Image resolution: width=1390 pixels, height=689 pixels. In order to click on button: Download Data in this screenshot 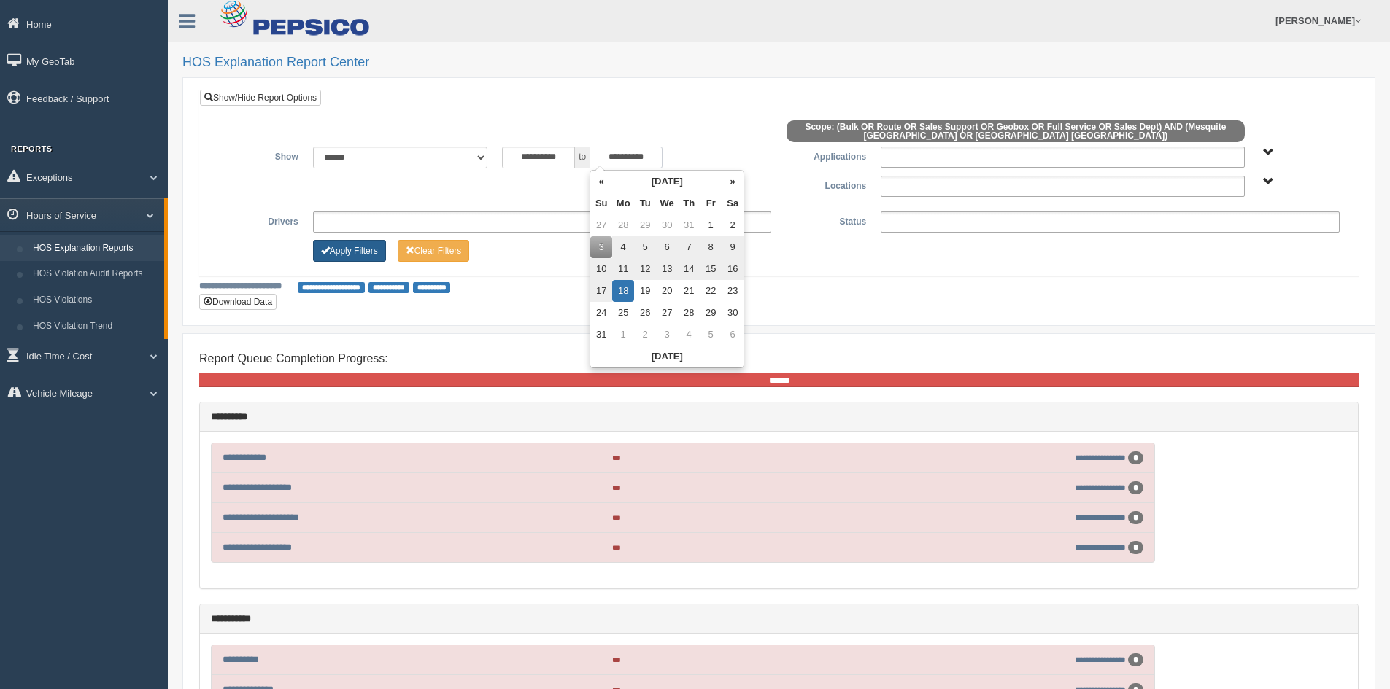, I will do `click(238, 302)`.